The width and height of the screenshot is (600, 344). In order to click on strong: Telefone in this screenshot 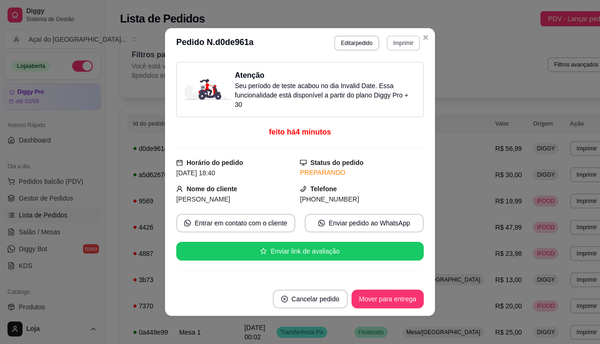, I will do `click(324, 189)`.